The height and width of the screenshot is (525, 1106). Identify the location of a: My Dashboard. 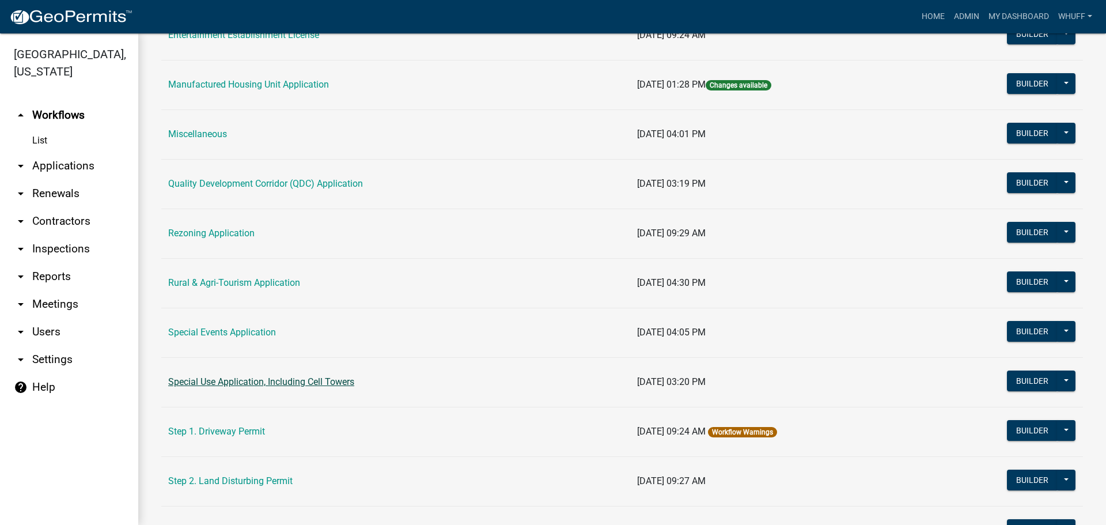
(1018, 17).